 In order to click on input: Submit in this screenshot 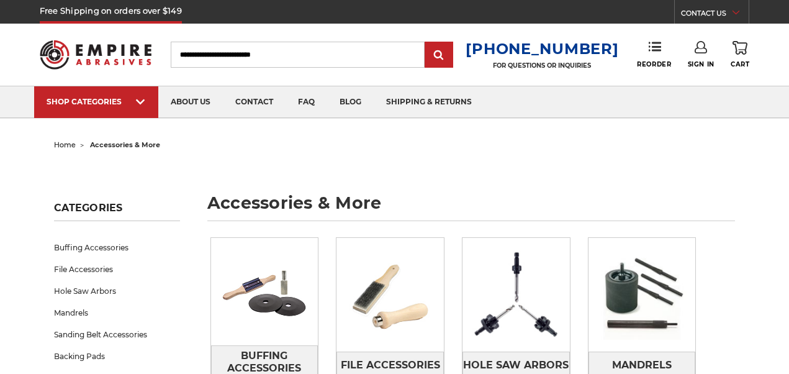, I will do `click(439, 55)`.